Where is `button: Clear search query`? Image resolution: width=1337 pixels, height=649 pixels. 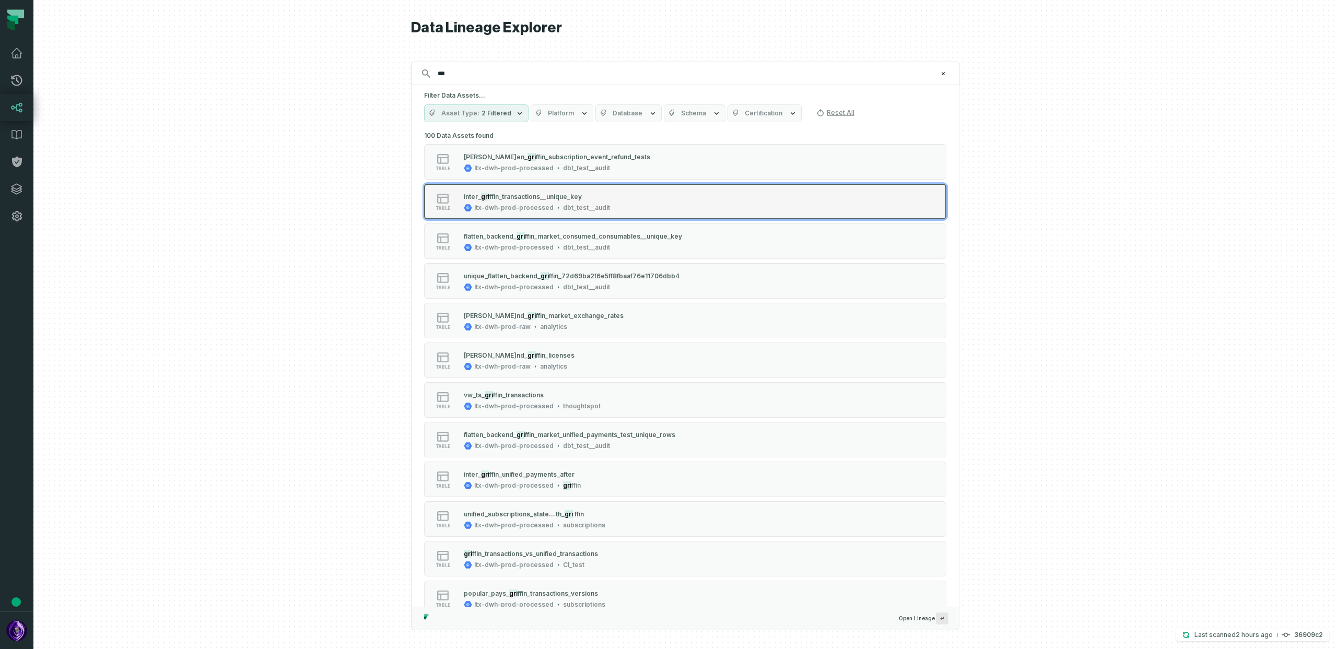
button: Clear search query is located at coordinates (943, 74).